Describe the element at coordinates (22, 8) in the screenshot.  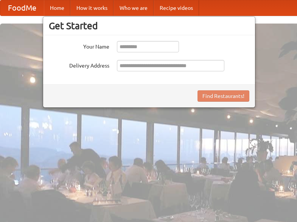
I see `a: FoodMe` at that location.